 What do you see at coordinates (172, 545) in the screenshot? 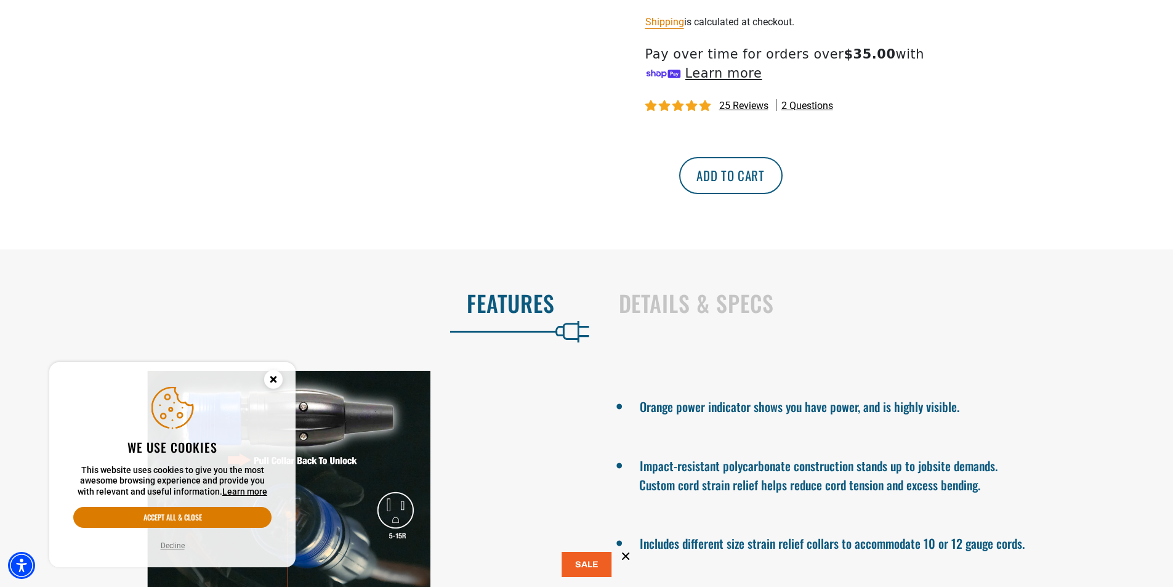
I see `button: Decline` at bounding box center [172, 545].